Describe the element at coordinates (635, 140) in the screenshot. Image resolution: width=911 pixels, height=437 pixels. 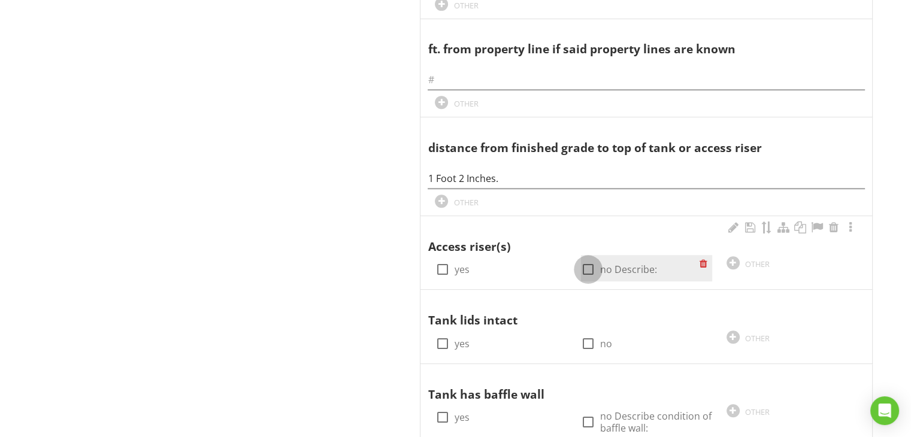
I see `div: distance from finished grade to top of tank or access riser` at that location.